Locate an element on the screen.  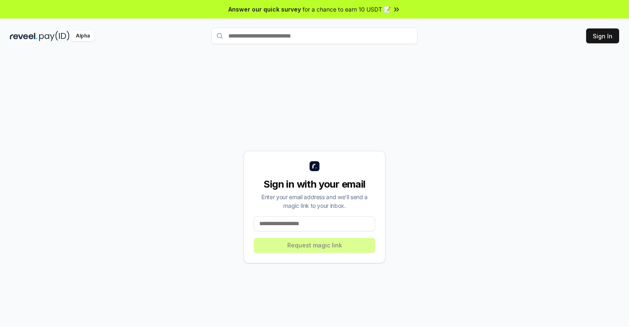
button: Sign In is located at coordinates (603, 36).